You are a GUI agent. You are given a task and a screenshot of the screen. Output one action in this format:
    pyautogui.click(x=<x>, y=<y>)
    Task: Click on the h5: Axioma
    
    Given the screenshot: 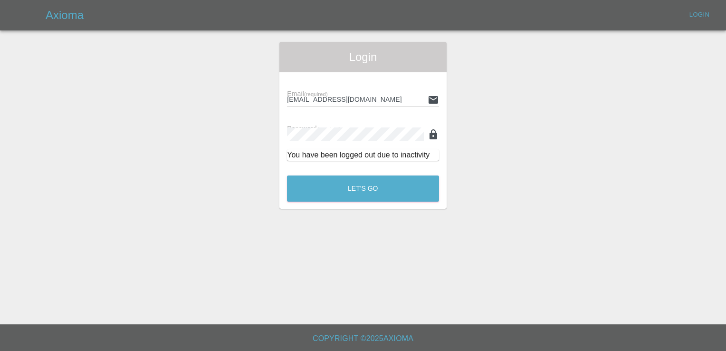 What is the action you would take?
    pyautogui.click(x=65, y=15)
    